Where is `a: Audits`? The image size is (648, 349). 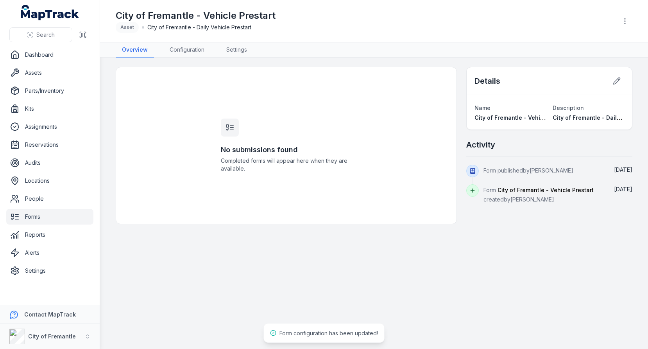
a: Audits is located at coordinates (50, 163).